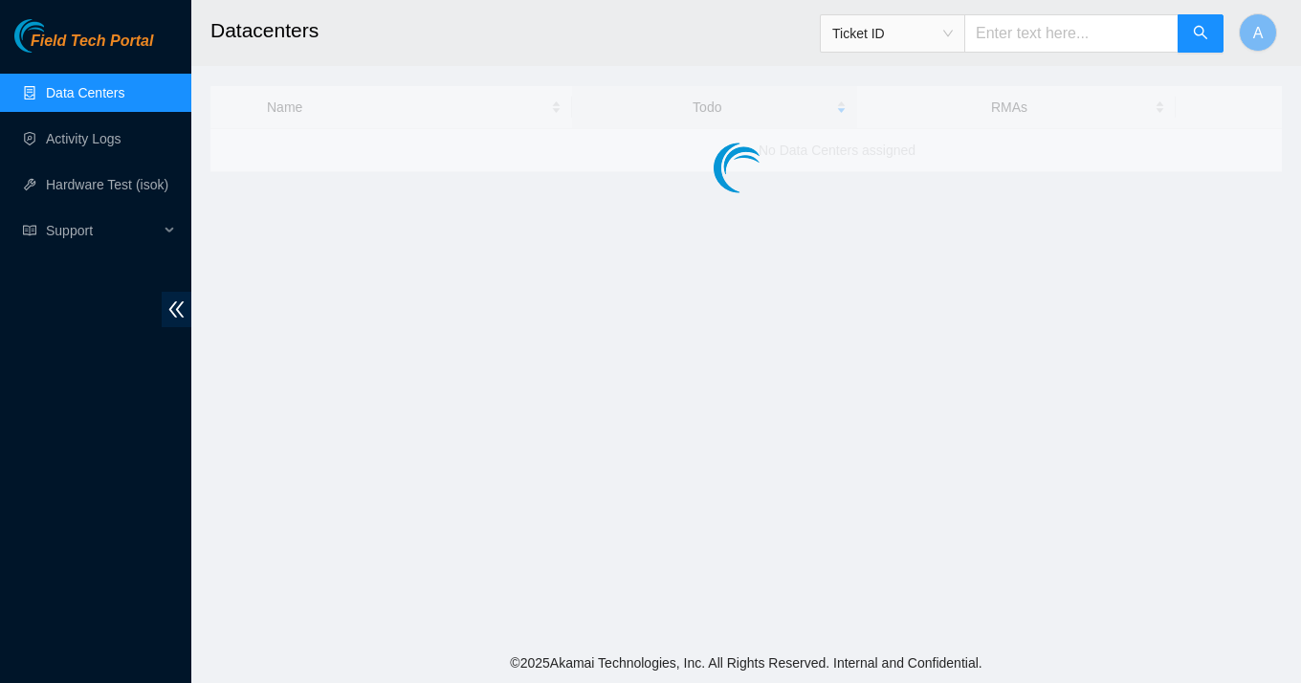 This screenshot has height=683, width=1301. Describe the element at coordinates (83, 139) in the screenshot. I see `a: Activity Logs` at that location.